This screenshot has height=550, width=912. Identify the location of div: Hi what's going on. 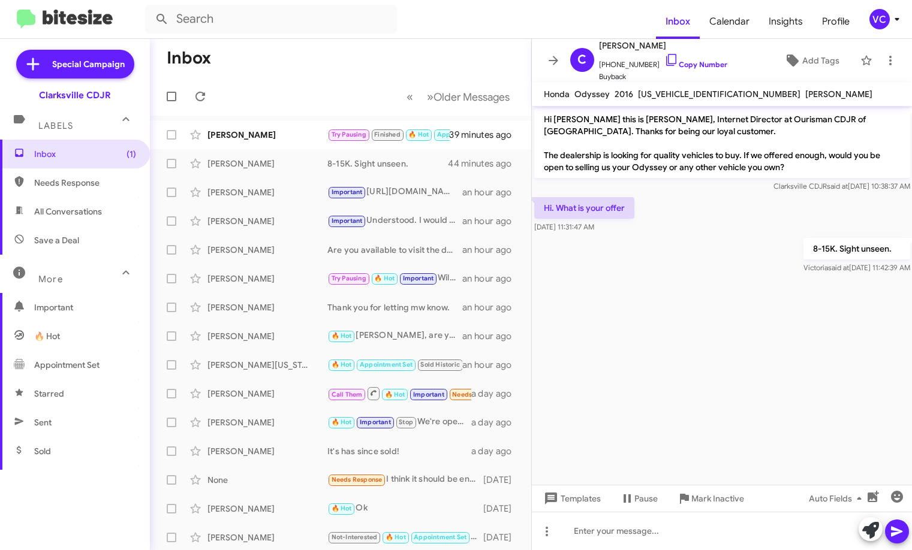
(399, 393).